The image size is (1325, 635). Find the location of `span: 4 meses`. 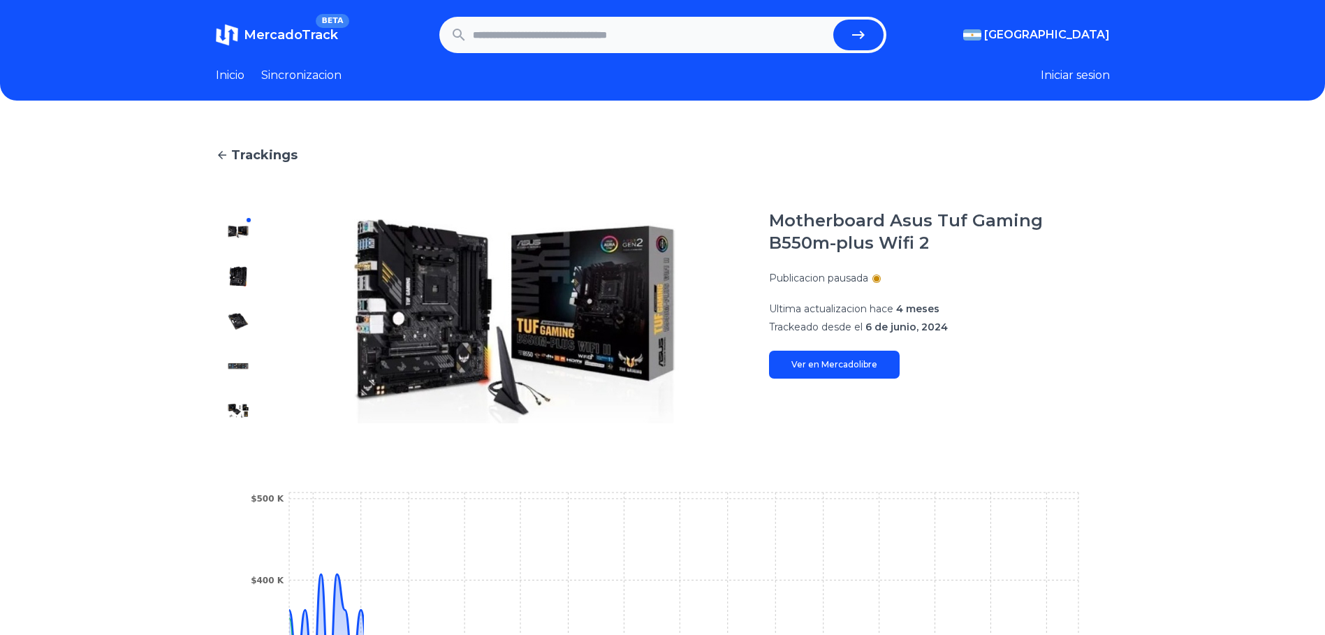

span: 4 meses is located at coordinates (918, 309).